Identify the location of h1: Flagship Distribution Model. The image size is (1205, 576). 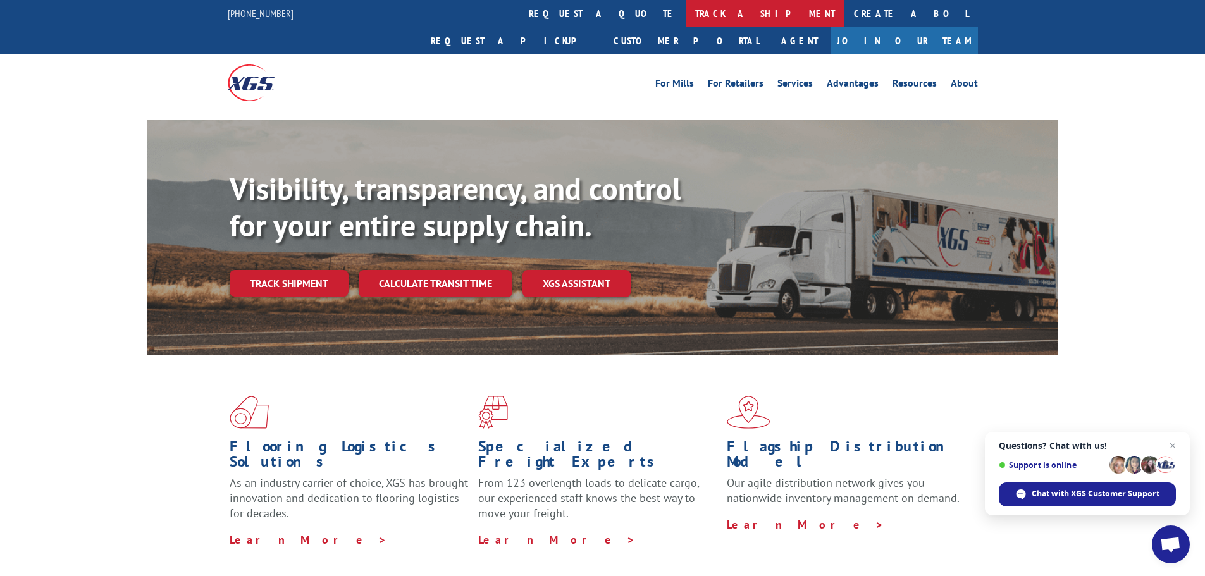
(847, 457).